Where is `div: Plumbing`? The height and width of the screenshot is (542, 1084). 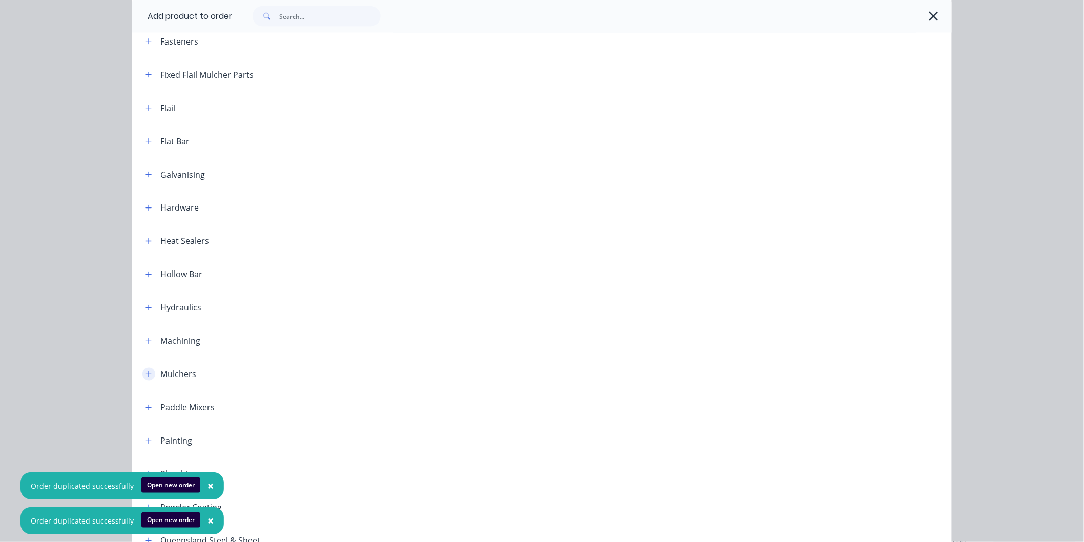 div: Plumbing is located at coordinates (179, 474).